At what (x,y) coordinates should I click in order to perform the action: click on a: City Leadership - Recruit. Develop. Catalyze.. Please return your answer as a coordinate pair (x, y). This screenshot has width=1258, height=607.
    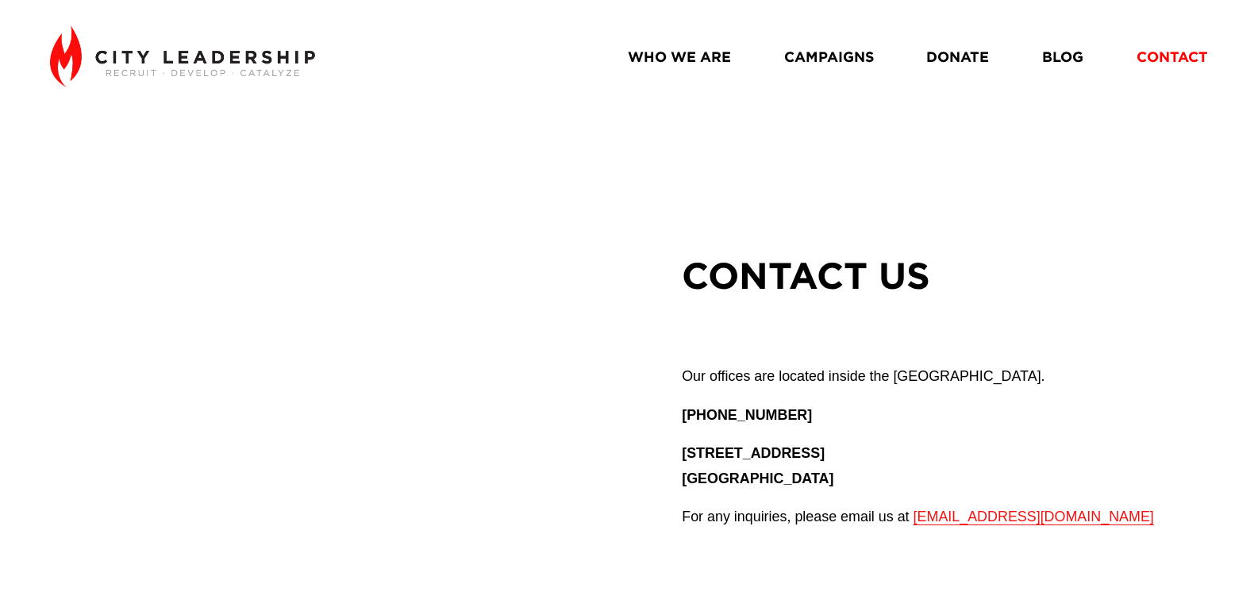
    Looking at the image, I should click on (182, 56).